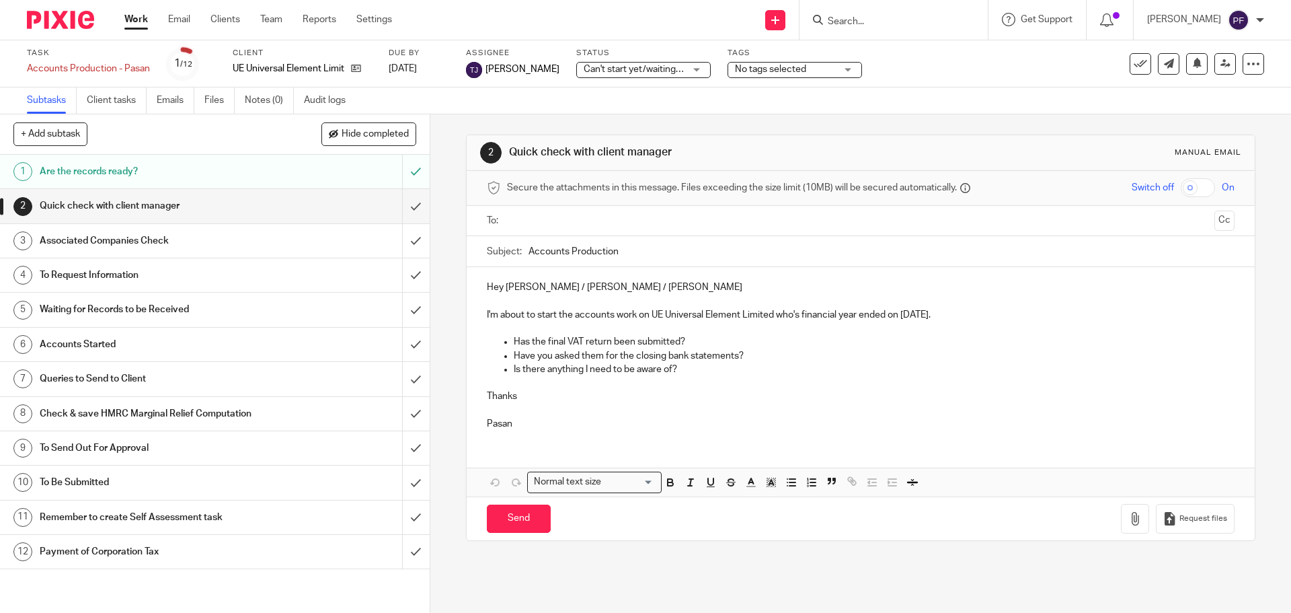 Image resolution: width=1291 pixels, height=613 pixels. I want to click on button: + Add subtask, so click(50, 134).